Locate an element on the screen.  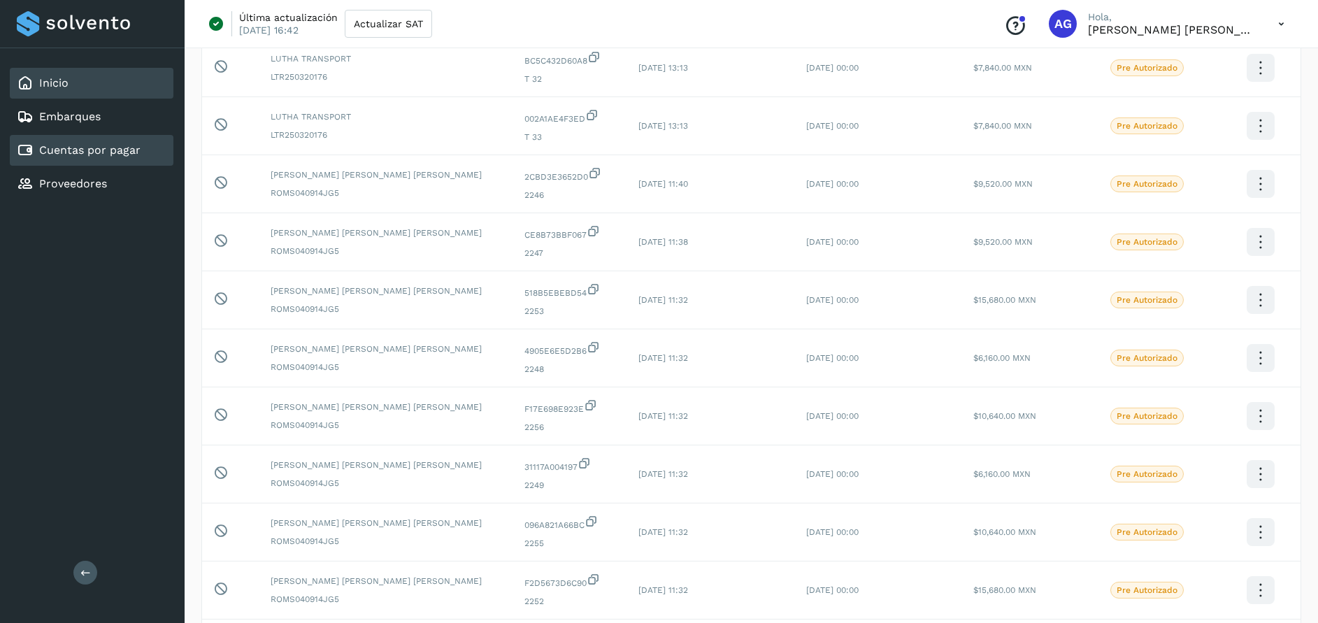
span: 2256 is located at coordinates (570, 427).